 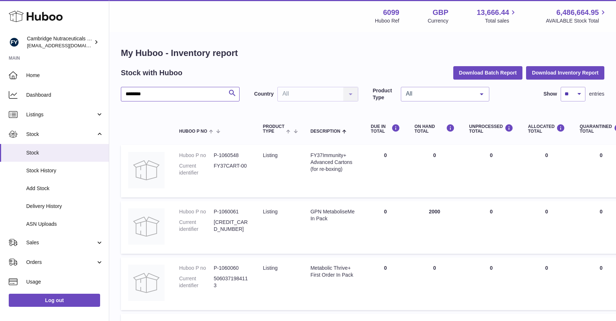 I want to click on div: Currency, so click(x=438, y=21).